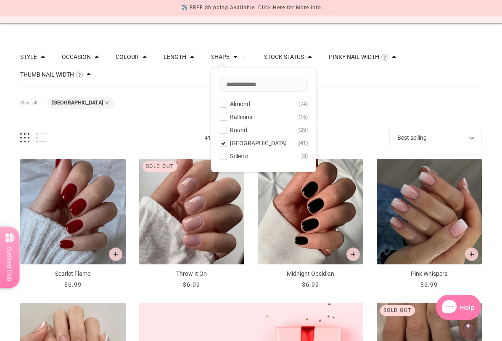 The height and width of the screenshot is (341, 502). I want to click on button: Filter by Pinky Nail Width, so click(354, 57).